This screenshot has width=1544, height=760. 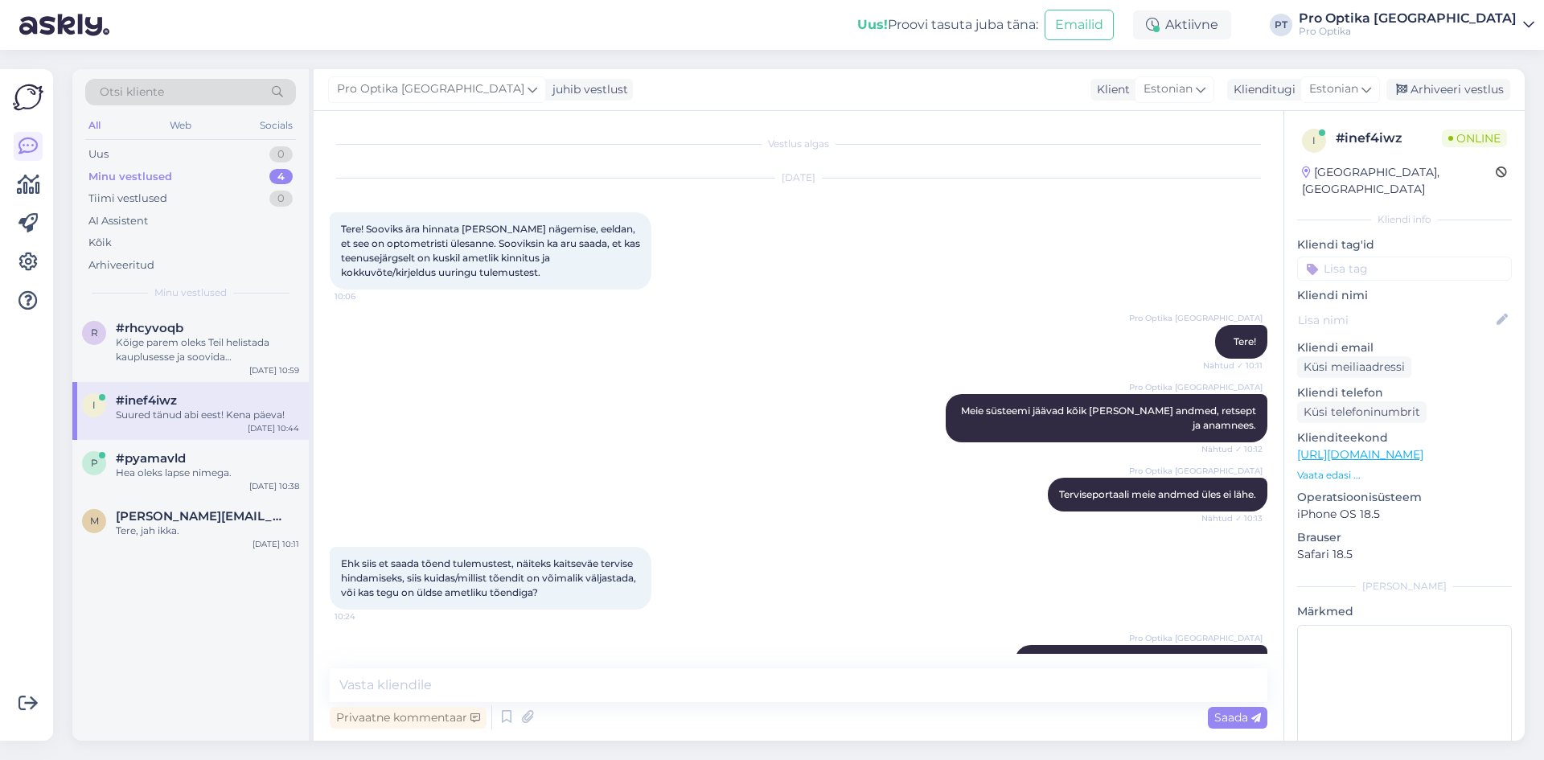 I want to click on p: Safari 18.5, so click(x=1404, y=554).